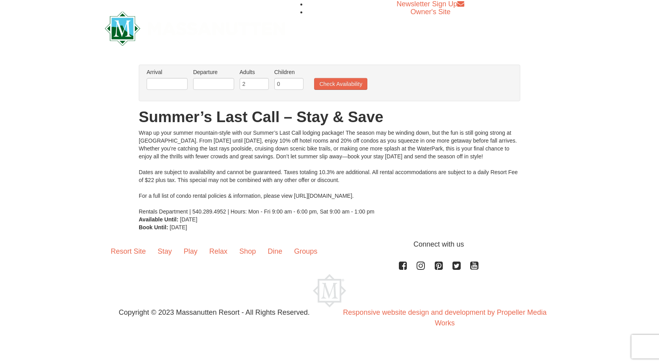  What do you see at coordinates (329, 244) in the screenshot?
I see `p: Connect with us` at bounding box center [329, 244].